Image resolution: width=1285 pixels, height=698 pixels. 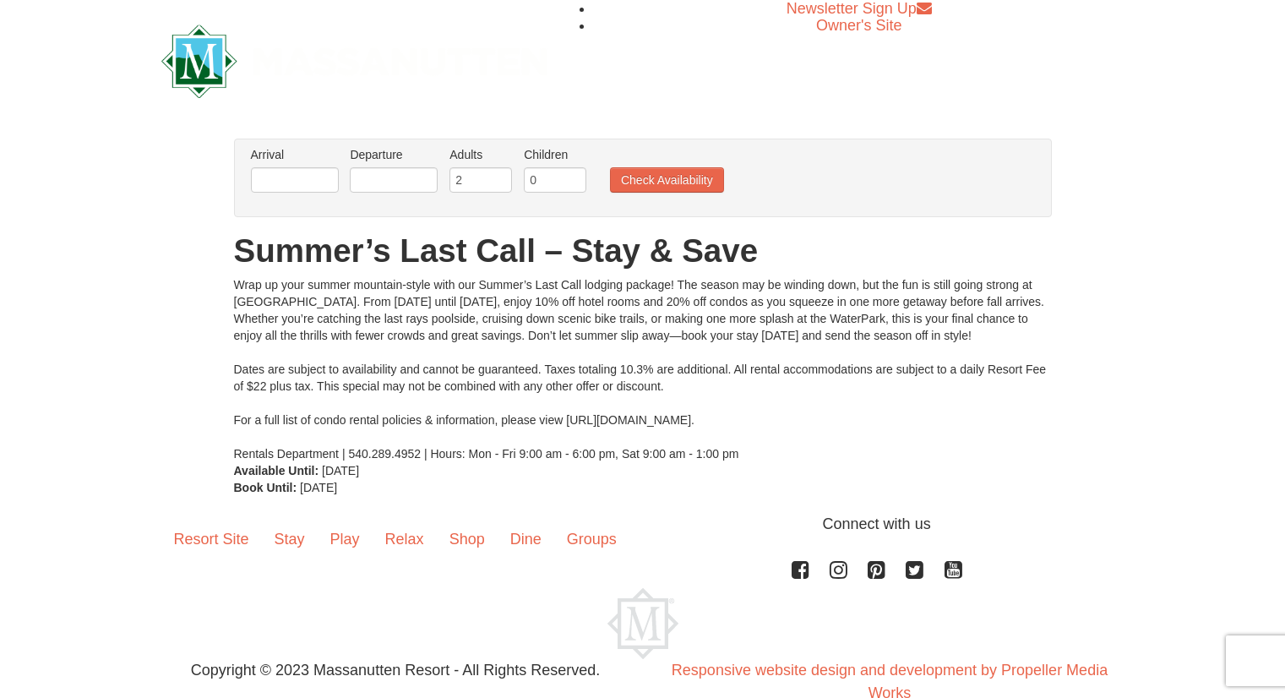 I want to click on strong: Available Until:, so click(x=276, y=470).